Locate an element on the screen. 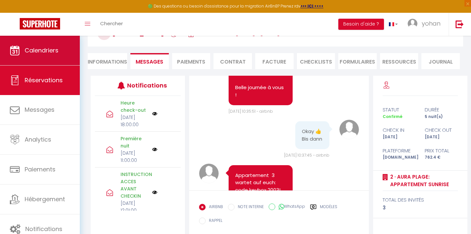  li: FORMULAIRES is located at coordinates (357, 61).